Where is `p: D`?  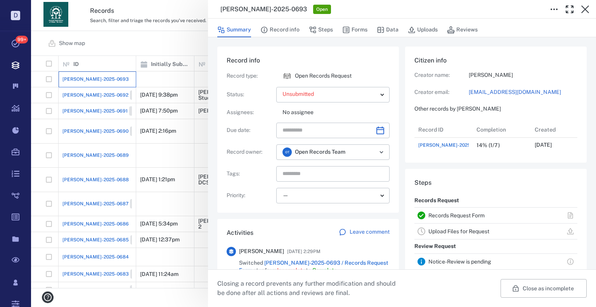
p: D is located at coordinates (16, 16).